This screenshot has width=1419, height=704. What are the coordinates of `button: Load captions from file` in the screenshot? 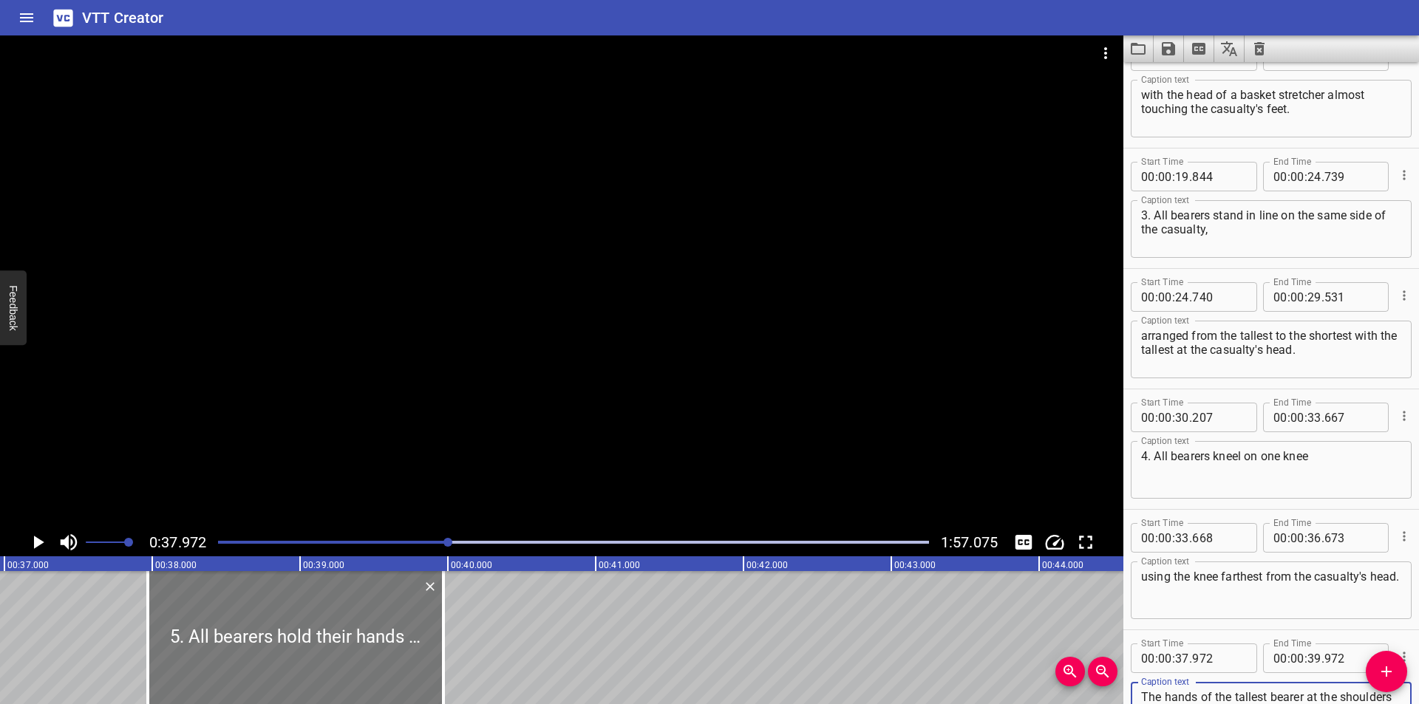 It's located at (1138, 49).